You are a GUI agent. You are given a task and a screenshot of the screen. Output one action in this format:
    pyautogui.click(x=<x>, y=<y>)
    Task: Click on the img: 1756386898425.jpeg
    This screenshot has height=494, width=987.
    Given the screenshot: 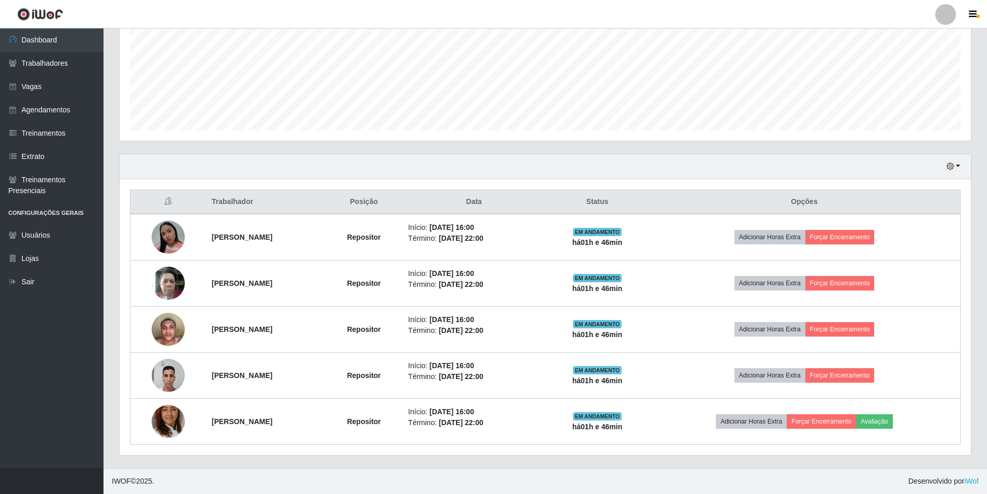 What is the action you would take?
    pyautogui.click(x=168, y=421)
    